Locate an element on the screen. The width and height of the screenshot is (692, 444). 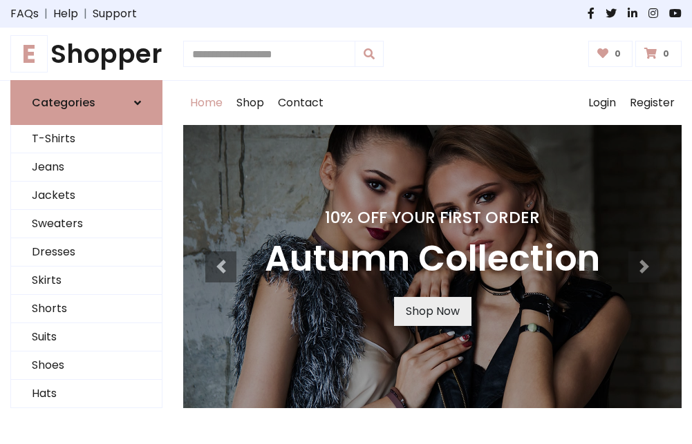
a: EShopper is located at coordinates (86, 54).